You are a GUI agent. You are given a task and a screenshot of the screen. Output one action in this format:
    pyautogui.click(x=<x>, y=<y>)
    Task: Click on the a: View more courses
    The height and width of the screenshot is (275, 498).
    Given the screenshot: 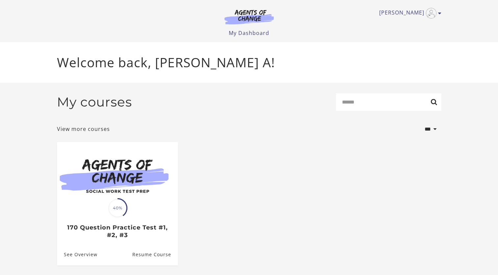 What is the action you would take?
    pyautogui.click(x=83, y=129)
    